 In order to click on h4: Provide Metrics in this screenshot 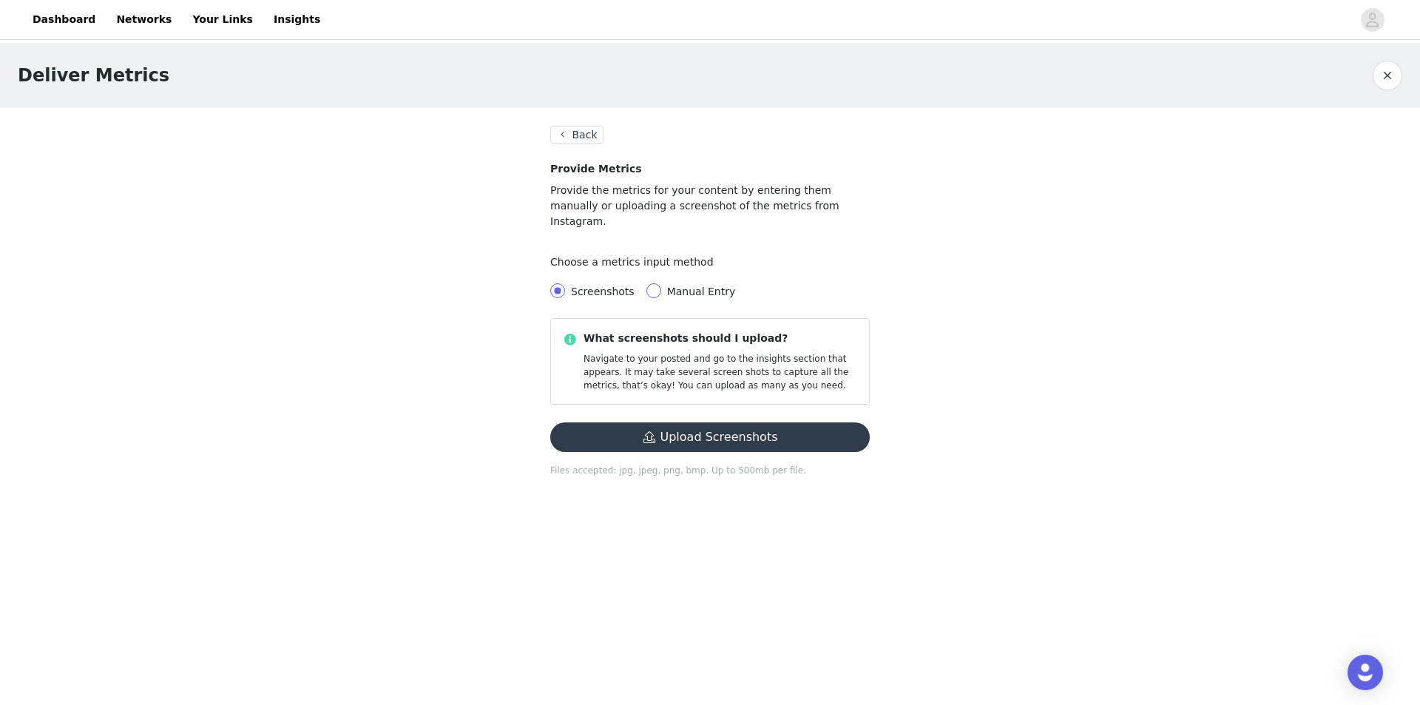, I will do `click(710, 169)`.